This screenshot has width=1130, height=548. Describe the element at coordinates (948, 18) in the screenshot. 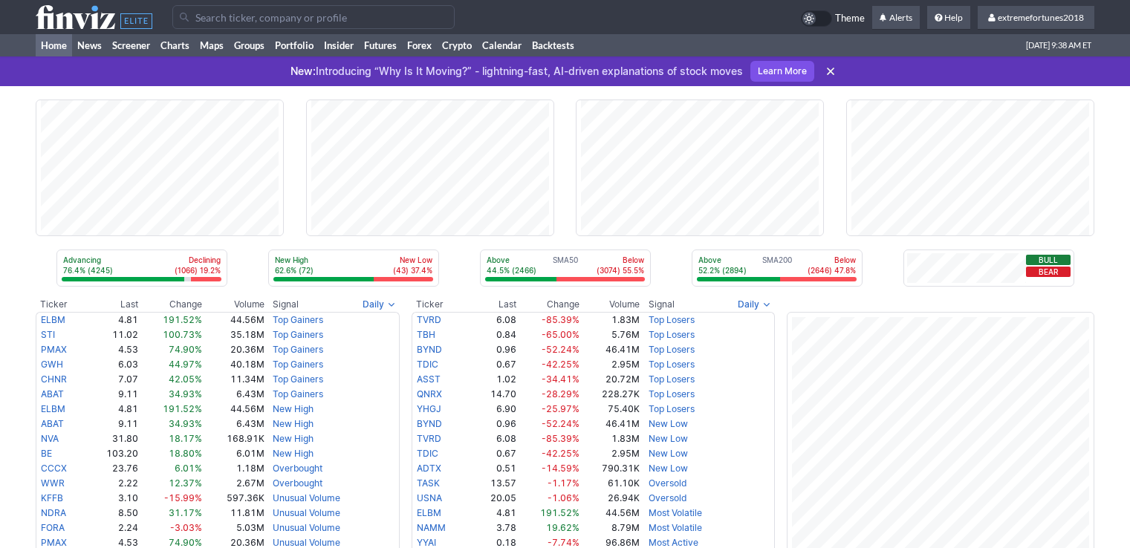

I see `a: Help` at that location.